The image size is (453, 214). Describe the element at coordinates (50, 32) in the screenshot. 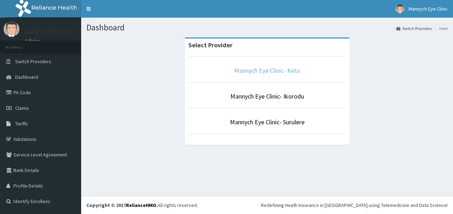

I see `p: Mannych Eye Clinic` at that location.